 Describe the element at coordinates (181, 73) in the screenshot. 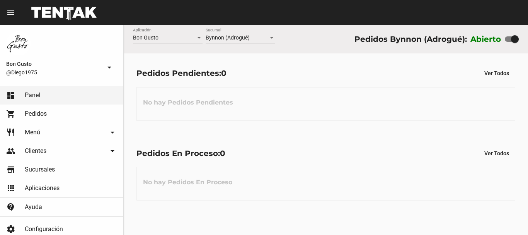

I see `div: Pedidos Pendientes:` at that location.